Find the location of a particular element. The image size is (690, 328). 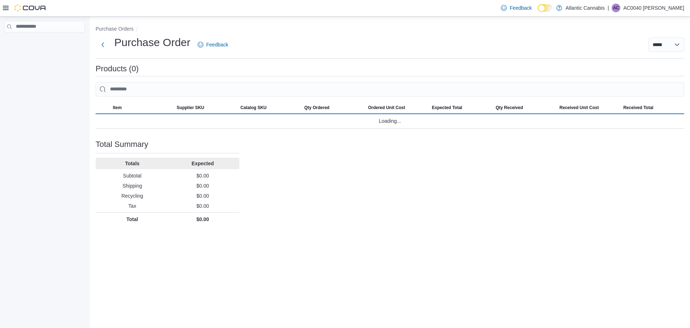

span: Item is located at coordinates (117, 107).